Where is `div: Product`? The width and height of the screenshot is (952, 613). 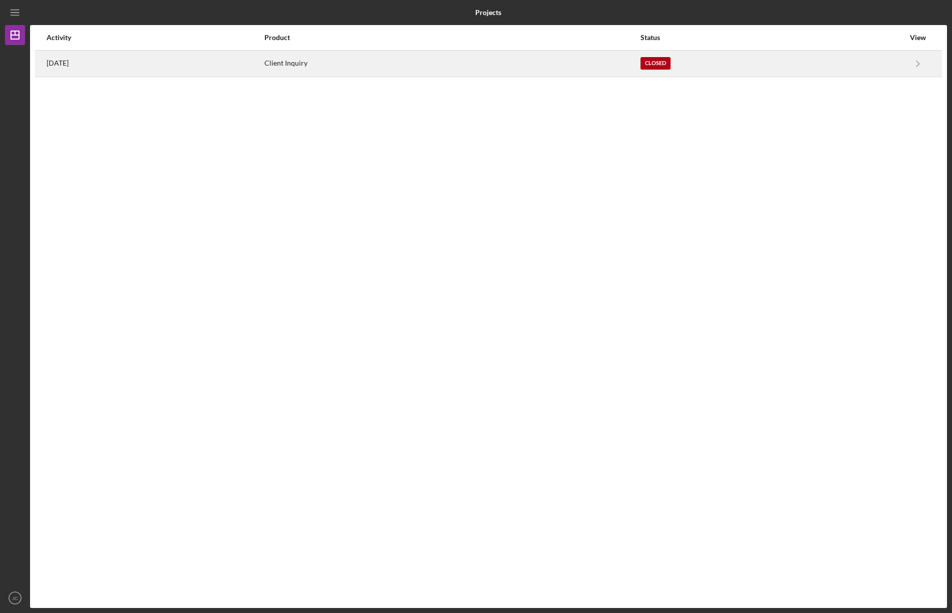 div: Product is located at coordinates (452, 38).